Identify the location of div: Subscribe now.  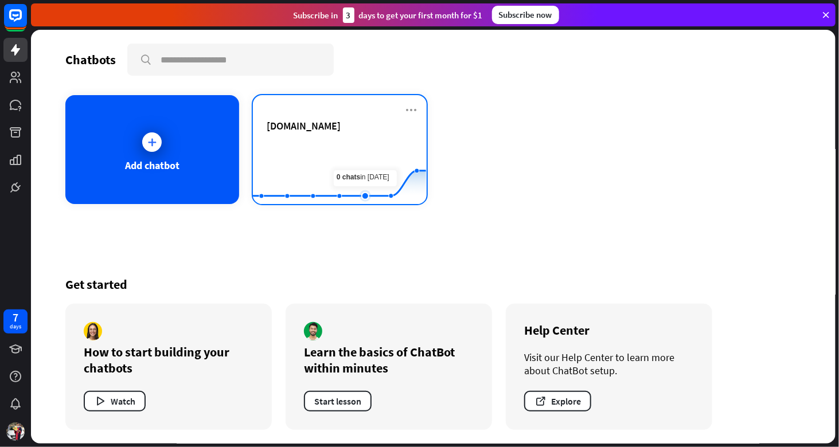
(525, 15).